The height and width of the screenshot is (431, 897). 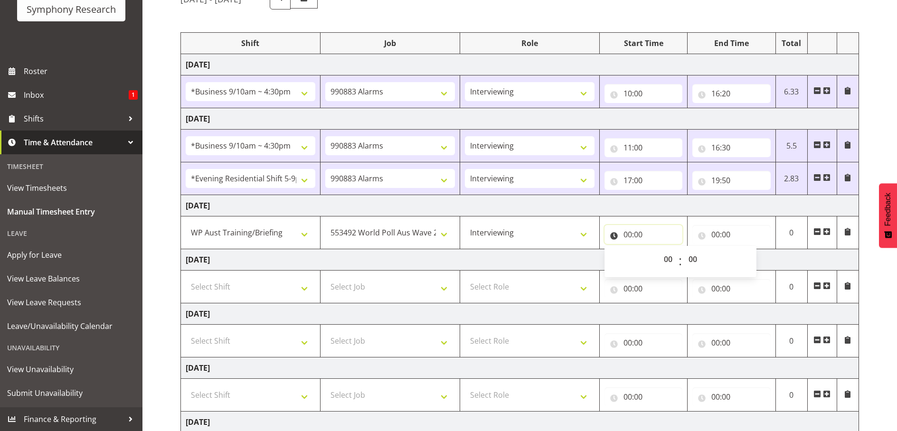 I want to click on div: Total, so click(x=791, y=43).